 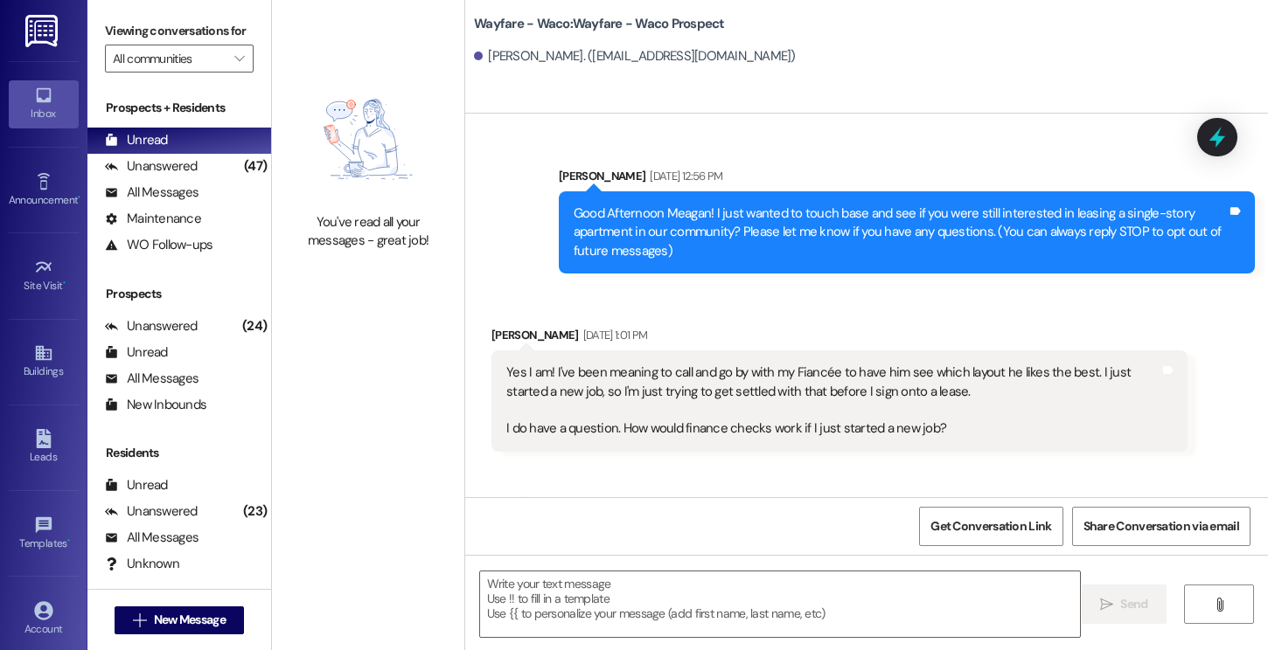 What do you see at coordinates (179, 453) in the screenshot?
I see `div: Residents` at bounding box center [179, 453].